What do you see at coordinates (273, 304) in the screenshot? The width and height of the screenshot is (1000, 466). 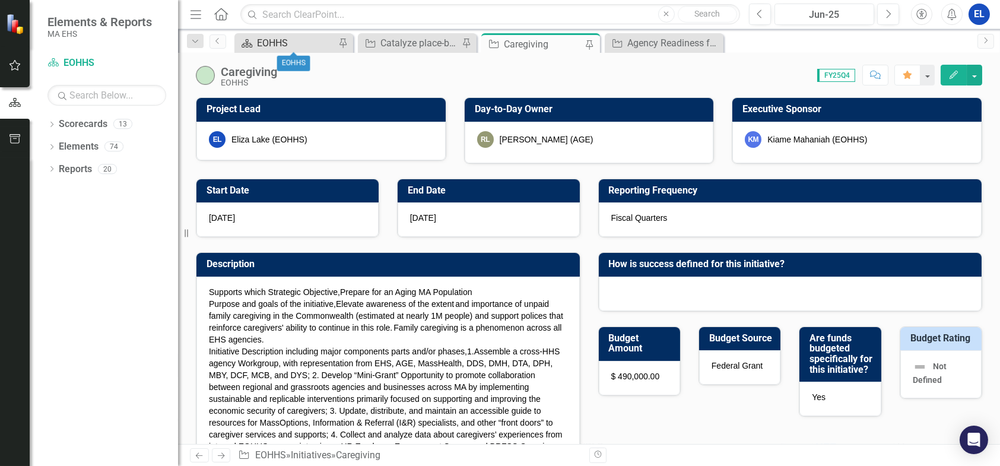 I see `span: Purpose and goals of the initiative,` at bounding box center [273, 304].